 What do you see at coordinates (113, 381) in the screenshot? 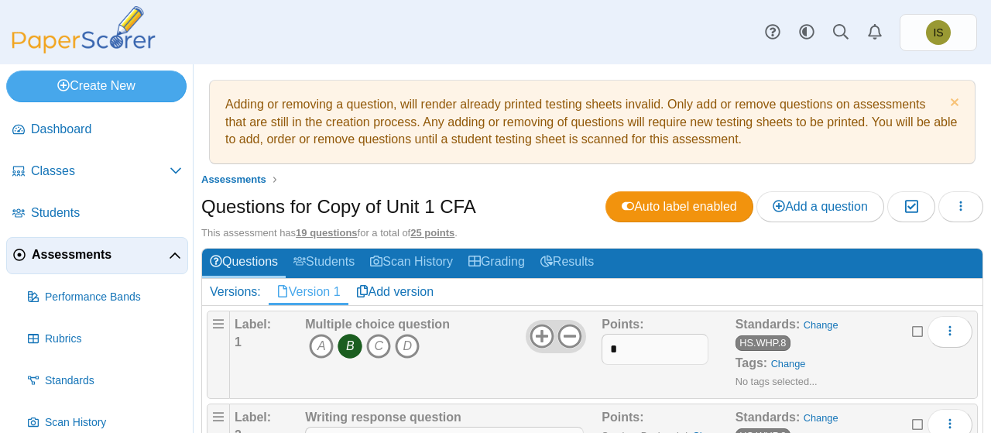
I see `span: Standards` at bounding box center [113, 381].